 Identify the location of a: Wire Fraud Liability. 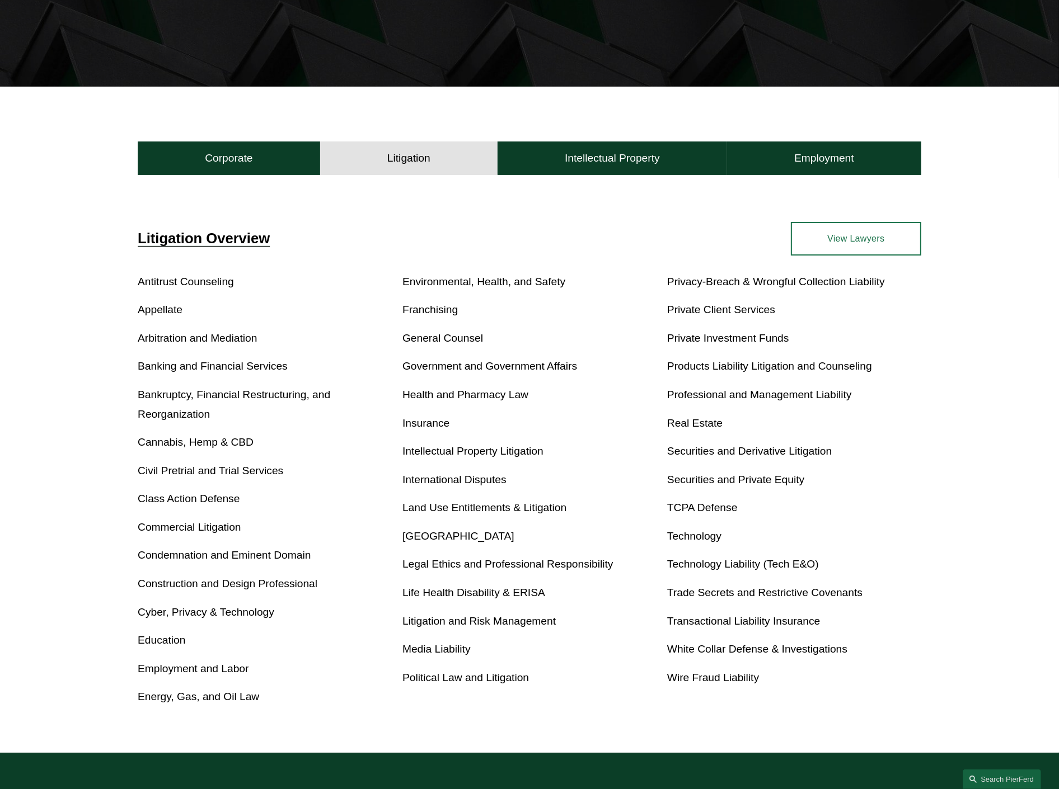
(713, 678).